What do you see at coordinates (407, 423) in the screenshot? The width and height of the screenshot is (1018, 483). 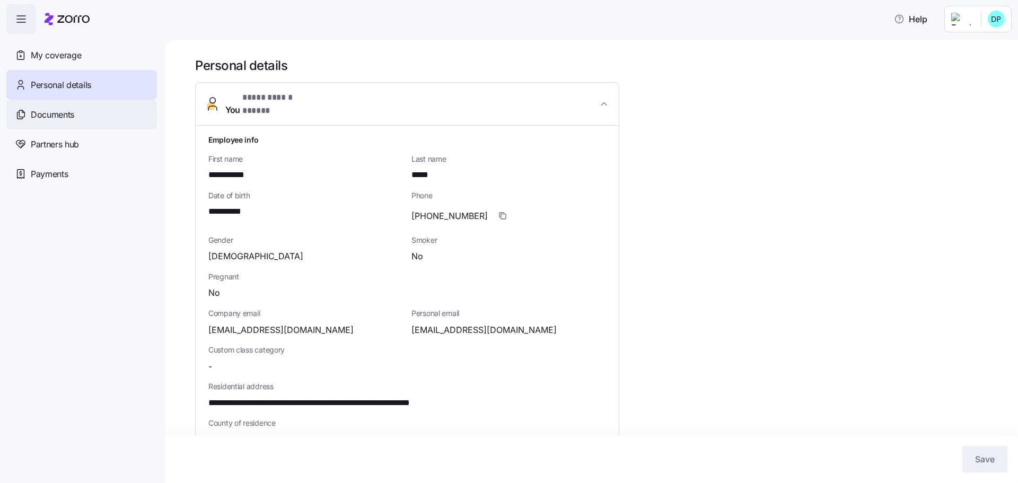 I see `span: County of residence` at bounding box center [407, 423].